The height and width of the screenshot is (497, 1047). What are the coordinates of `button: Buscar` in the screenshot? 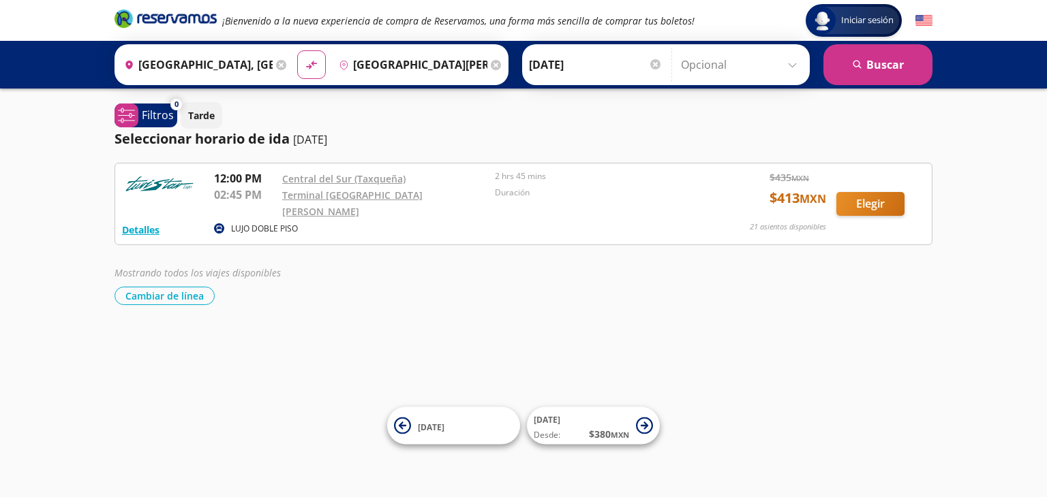 It's located at (878, 65).